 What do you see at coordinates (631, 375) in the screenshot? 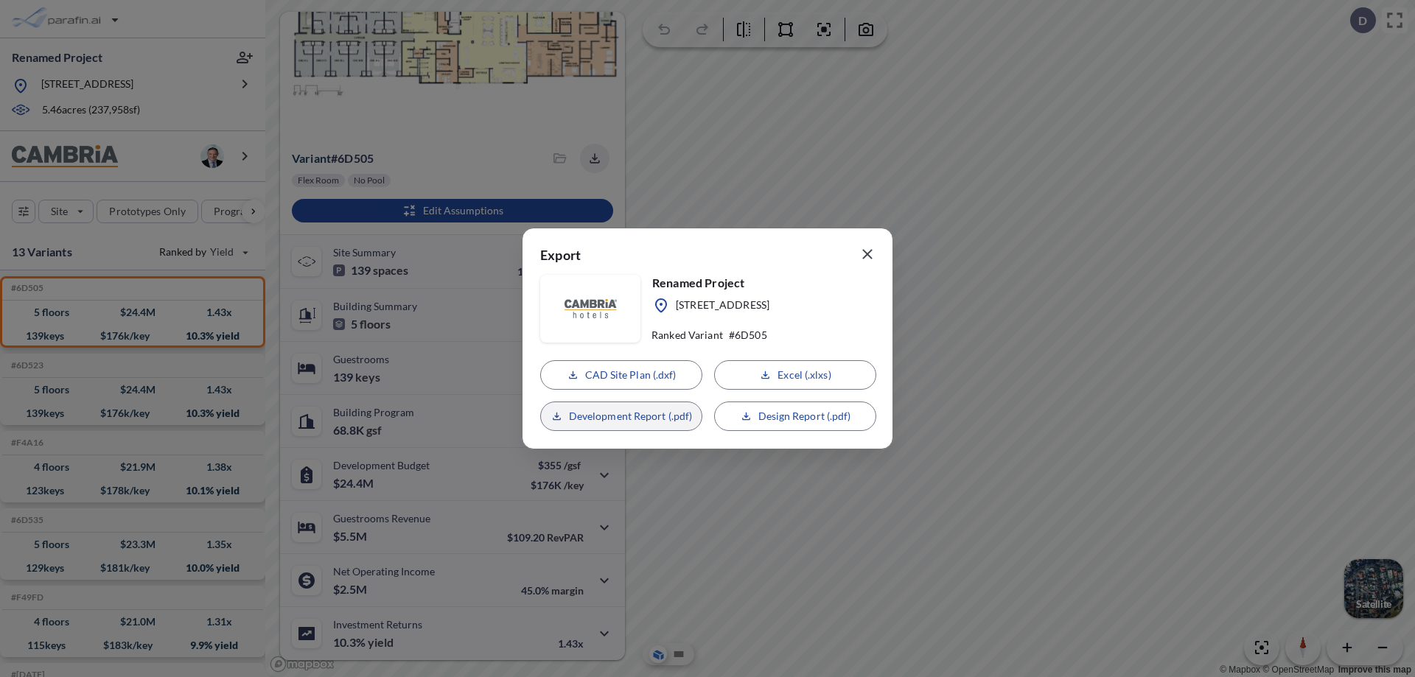
I see `p: CAD Site Plan (.dxf)` at bounding box center [631, 375].